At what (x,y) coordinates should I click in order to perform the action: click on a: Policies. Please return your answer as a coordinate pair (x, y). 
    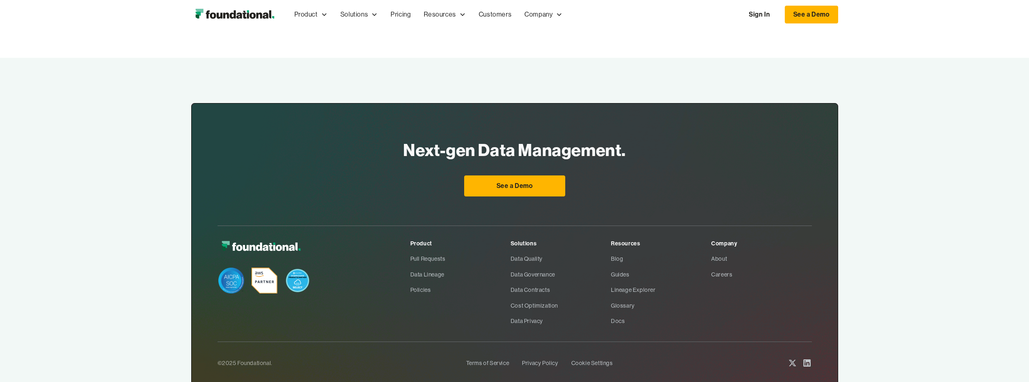
    Looking at the image, I should click on (460, 290).